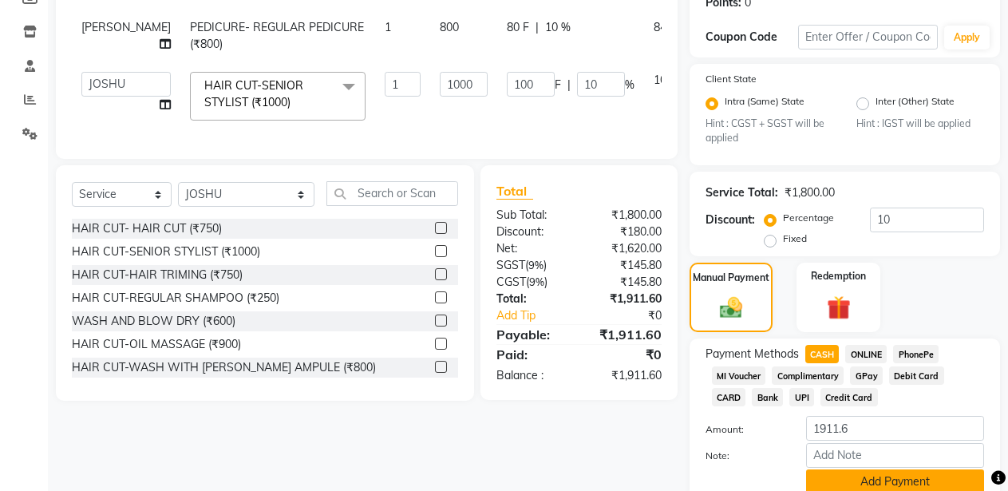 Image resolution: width=1008 pixels, height=491 pixels. I want to click on a: Add Tip, so click(539, 315).